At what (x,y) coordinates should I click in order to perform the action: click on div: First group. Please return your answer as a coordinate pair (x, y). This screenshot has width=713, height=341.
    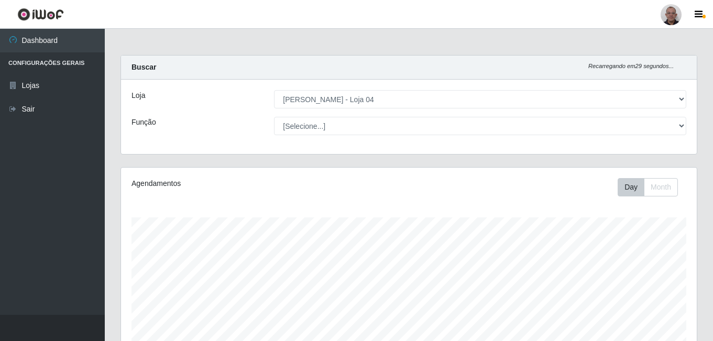
    Looking at the image, I should click on (648, 187).